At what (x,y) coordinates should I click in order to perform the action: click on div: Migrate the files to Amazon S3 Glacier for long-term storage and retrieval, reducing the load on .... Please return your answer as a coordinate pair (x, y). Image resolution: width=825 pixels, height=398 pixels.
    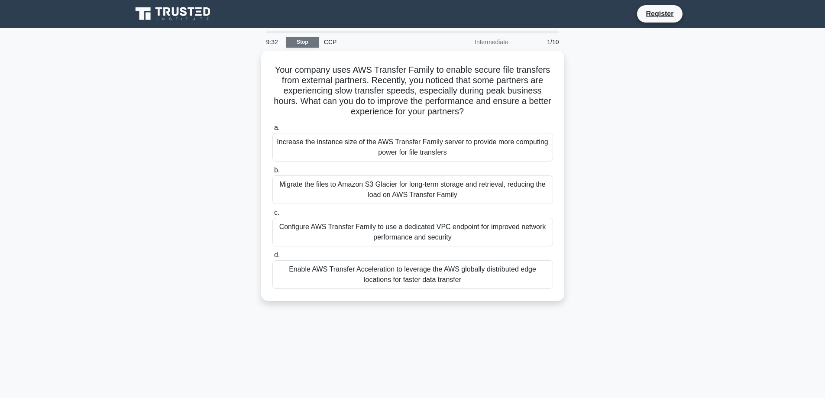
    Looking at the image, I should click on (413, 190).